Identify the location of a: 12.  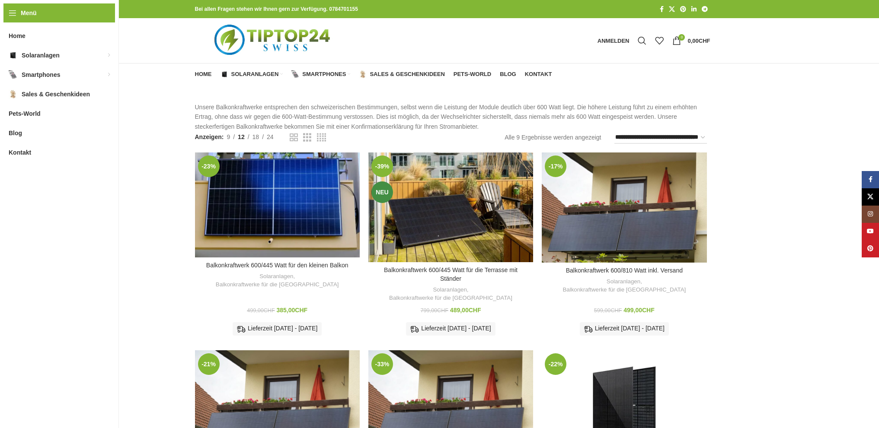
(241, 137).